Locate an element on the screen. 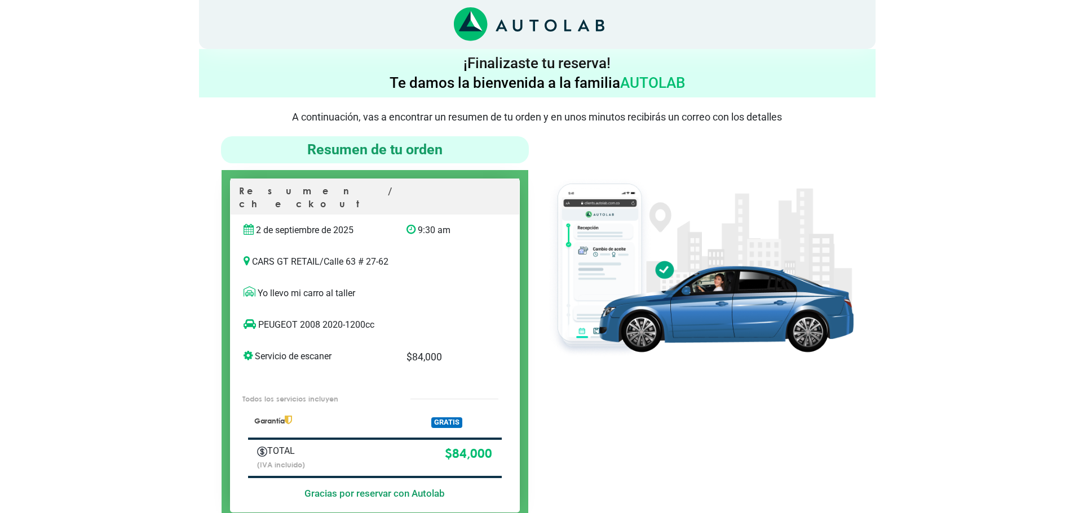  img: Autobooking-Iconos-23.png is located at coordinates (262, 452).